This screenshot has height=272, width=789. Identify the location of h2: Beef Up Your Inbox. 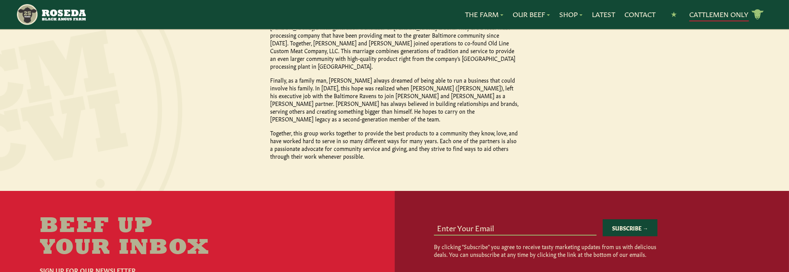
(139, 238).